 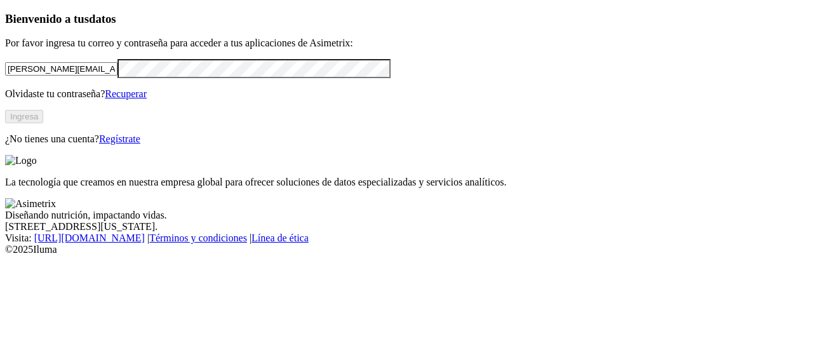 What do you see at coordinates (119, 139) in the screenshot?
I see `a: Regístrate` at bounding box center [119, 139].